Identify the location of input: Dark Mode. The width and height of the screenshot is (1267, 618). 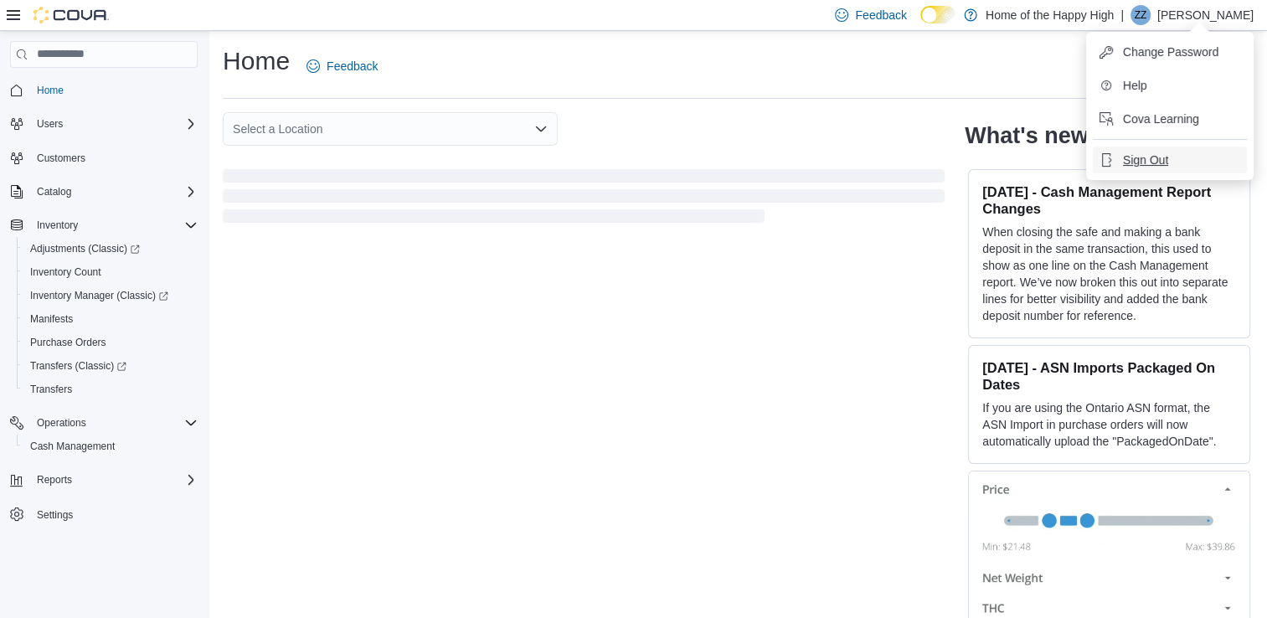
(938, 14).